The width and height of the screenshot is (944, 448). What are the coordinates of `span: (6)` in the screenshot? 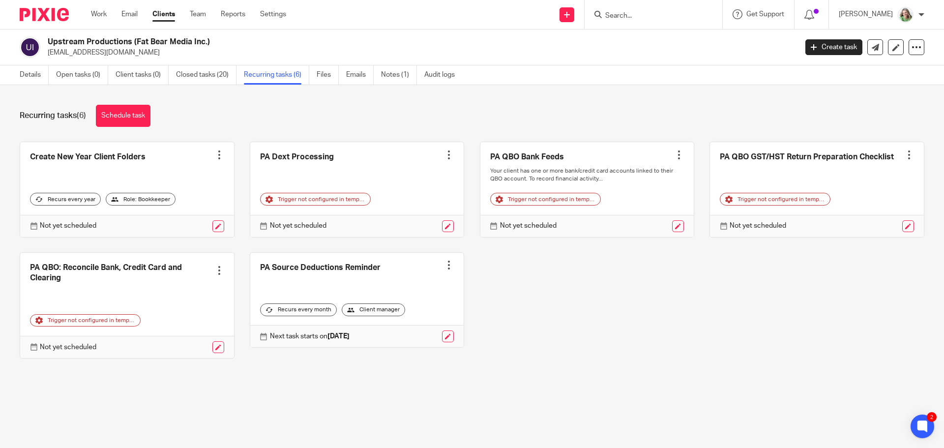 It's located at (81, 116).